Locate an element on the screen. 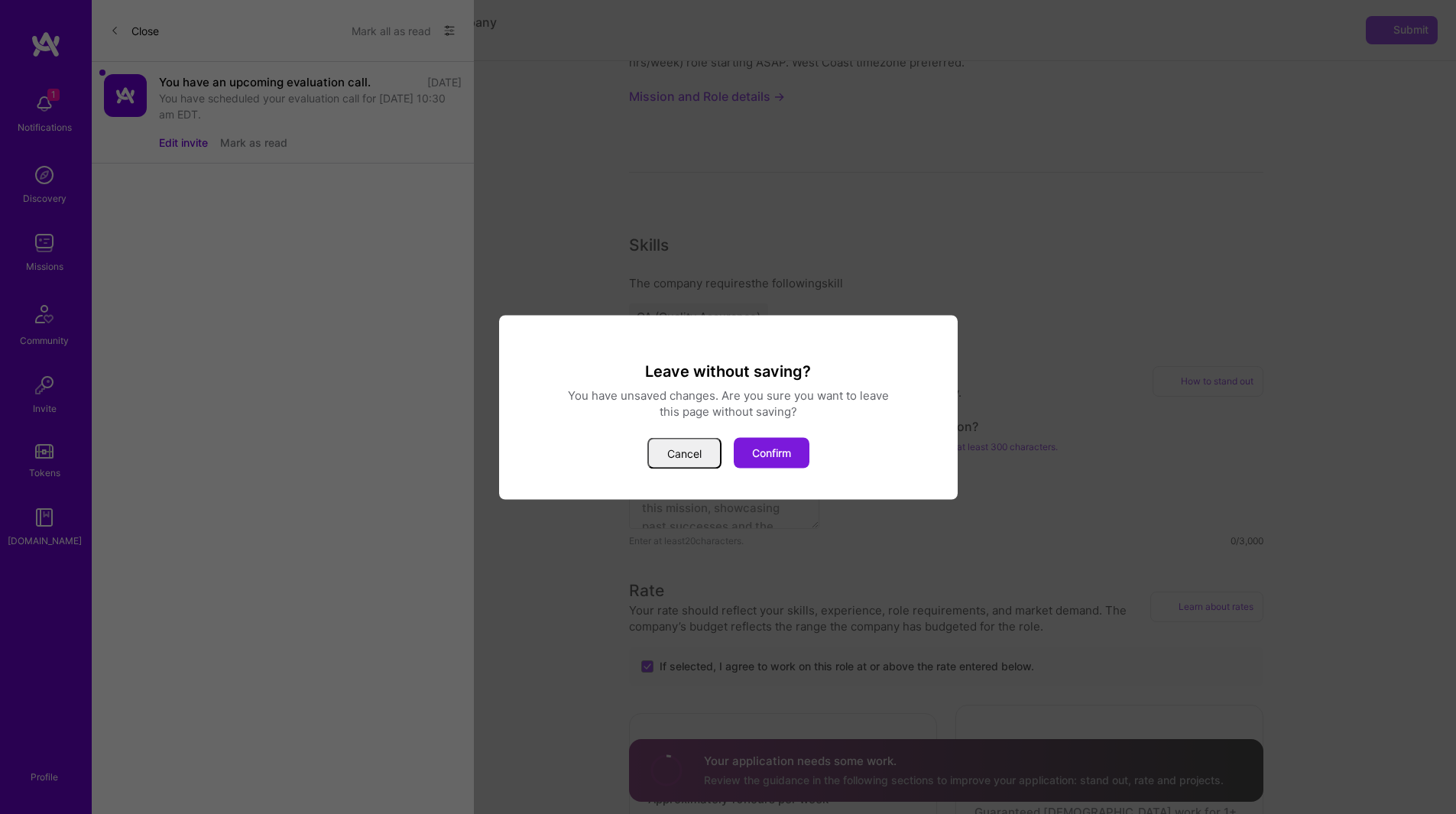  button: Confirm is located at coordinates (771, 452).